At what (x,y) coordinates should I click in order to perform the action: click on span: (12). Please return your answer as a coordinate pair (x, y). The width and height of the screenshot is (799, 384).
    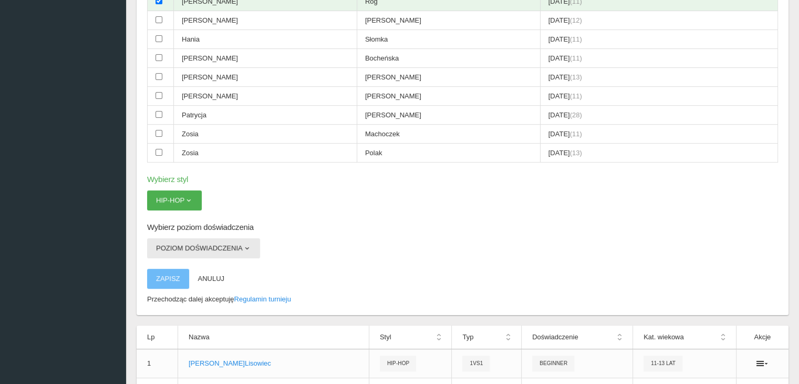
    Looking at the image, I should click on (576, 20).